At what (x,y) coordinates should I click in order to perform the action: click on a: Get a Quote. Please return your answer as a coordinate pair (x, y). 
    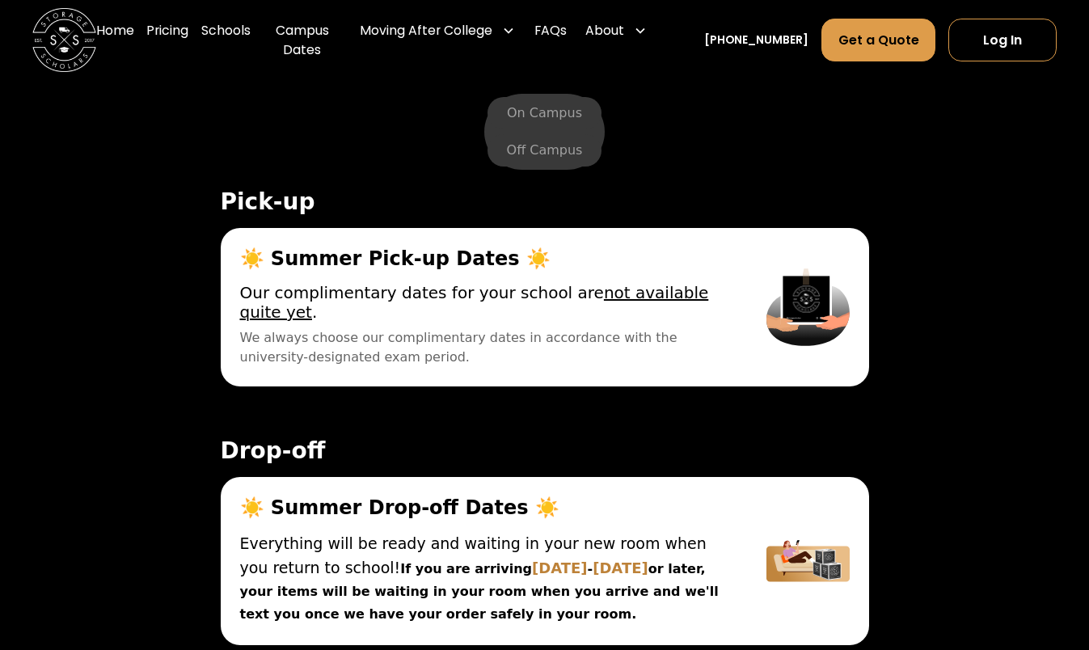
    Looking at the image, I should click on (878, 40).